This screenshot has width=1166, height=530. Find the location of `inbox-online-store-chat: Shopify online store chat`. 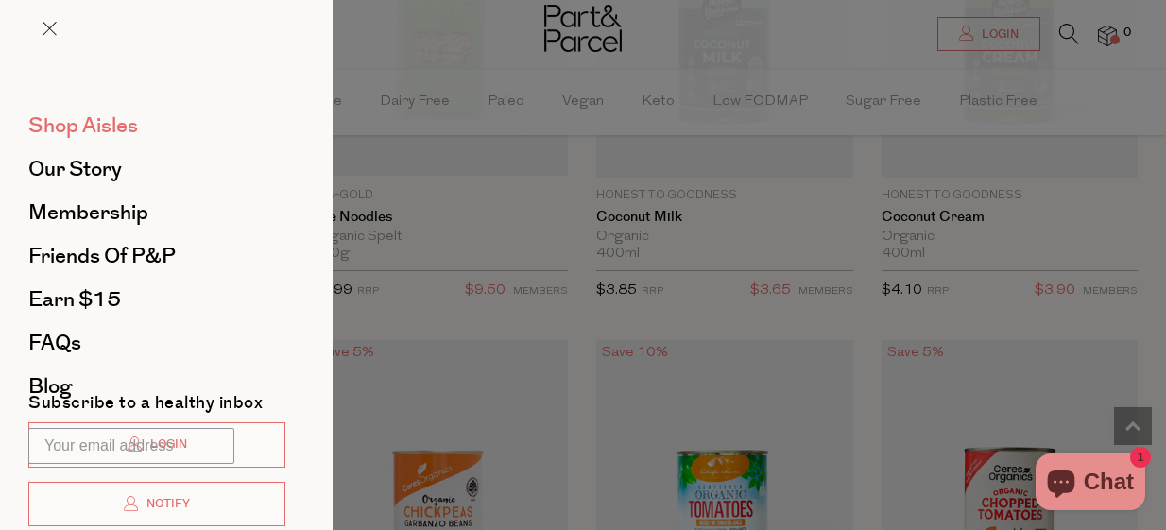

inbox-online-store-chat: Shopify online store chat is located at coordinates (1090, 484).